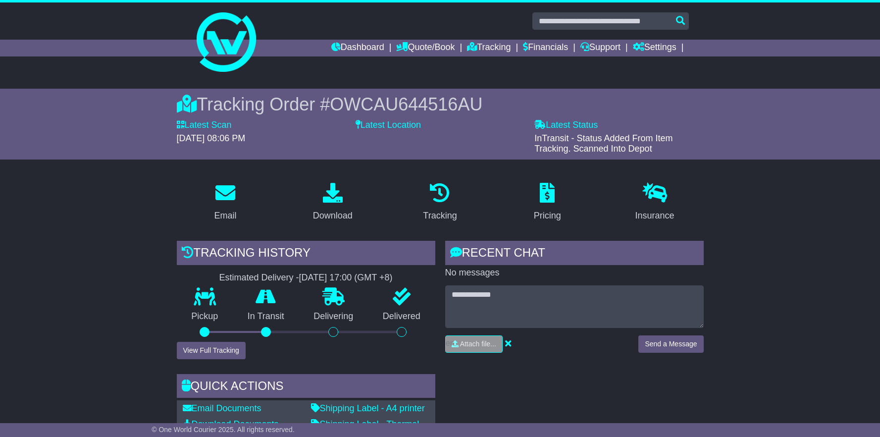 This screenshot has height=437, width=880. I want to click on div: Insurance, so click(655, 215).